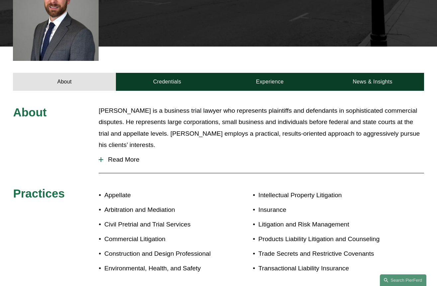 The image size is (437, 286). Describe the element at coordinates (261, 159) in the screenshot. I see `button: Read More` at that location.